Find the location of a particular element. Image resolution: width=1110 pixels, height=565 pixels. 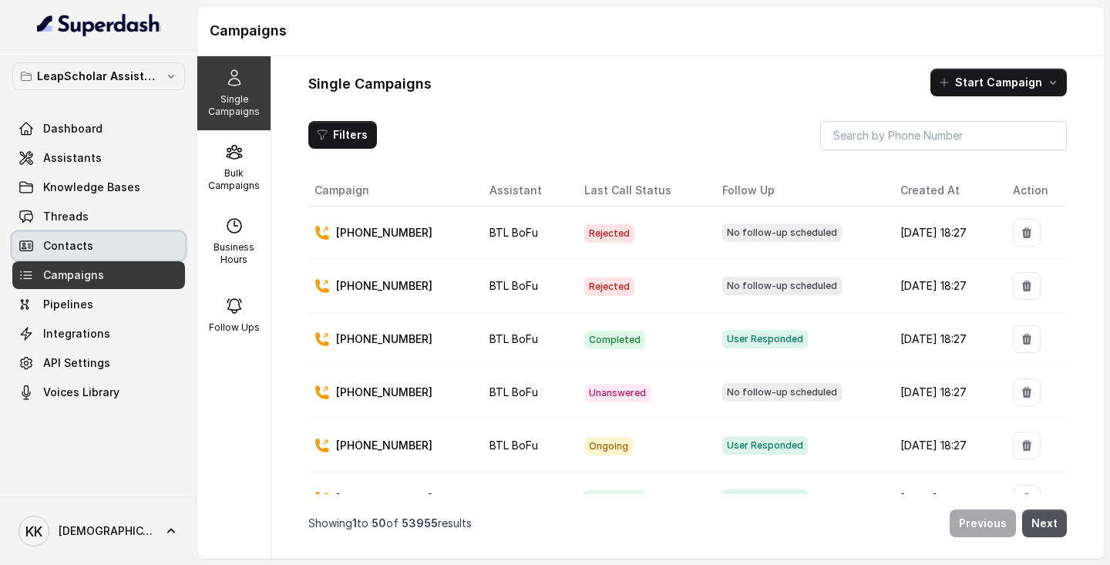

p: Business Hours is located at coordinates (234, 254).